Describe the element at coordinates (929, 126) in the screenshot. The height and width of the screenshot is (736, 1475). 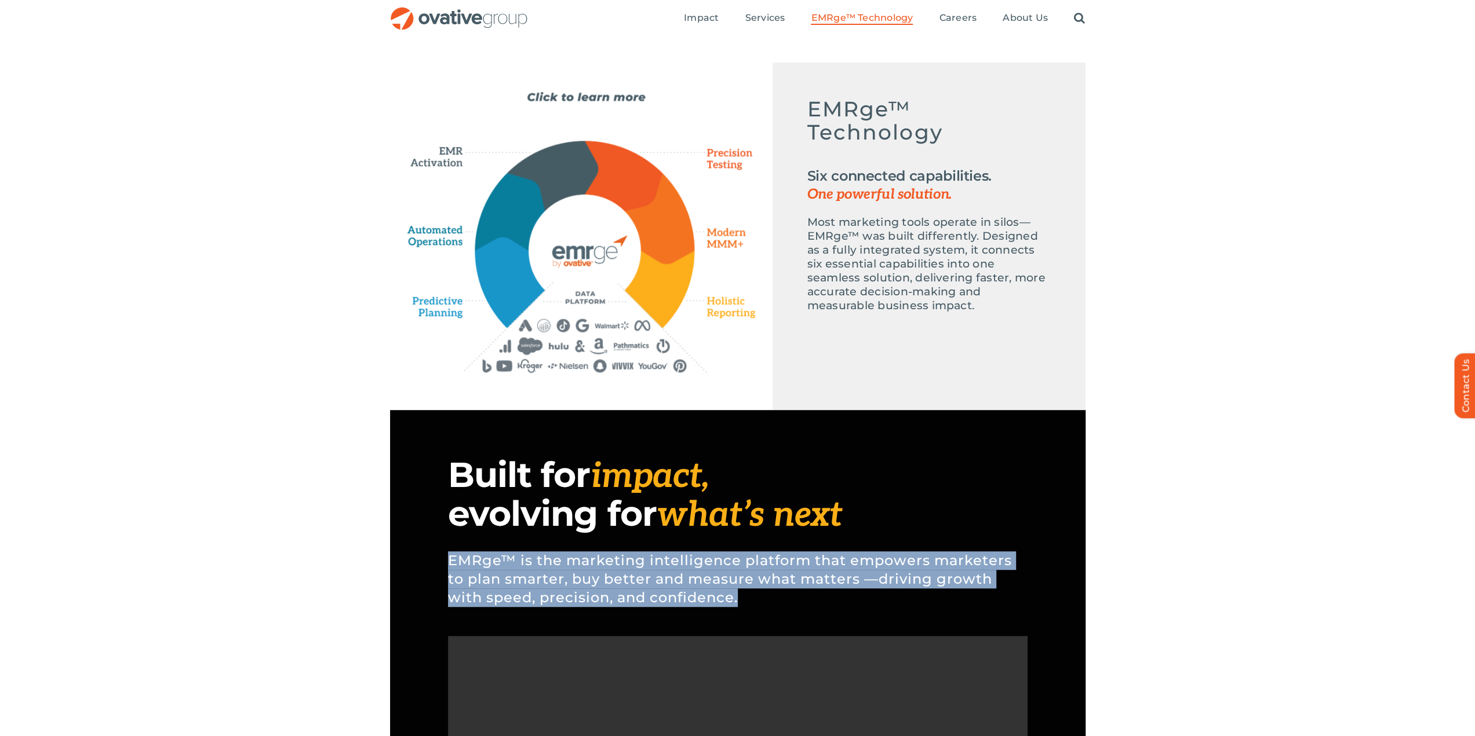
I see `h5: EMRge™ Technology` at that location.